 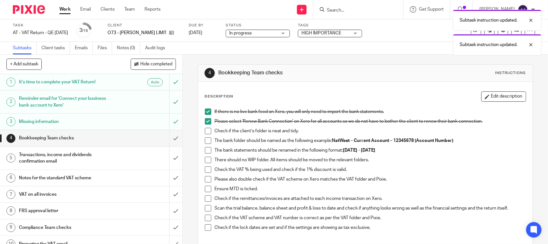 What do you see at coordinates (25, 48) in the screenshot?
I see `a: Subtasks` at bounding box center [25, 48].